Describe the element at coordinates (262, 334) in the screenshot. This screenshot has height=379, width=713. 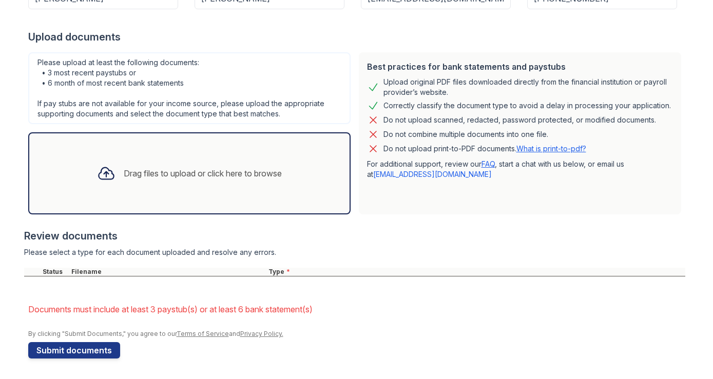
I see `a: Privacy Policy.` at that location.